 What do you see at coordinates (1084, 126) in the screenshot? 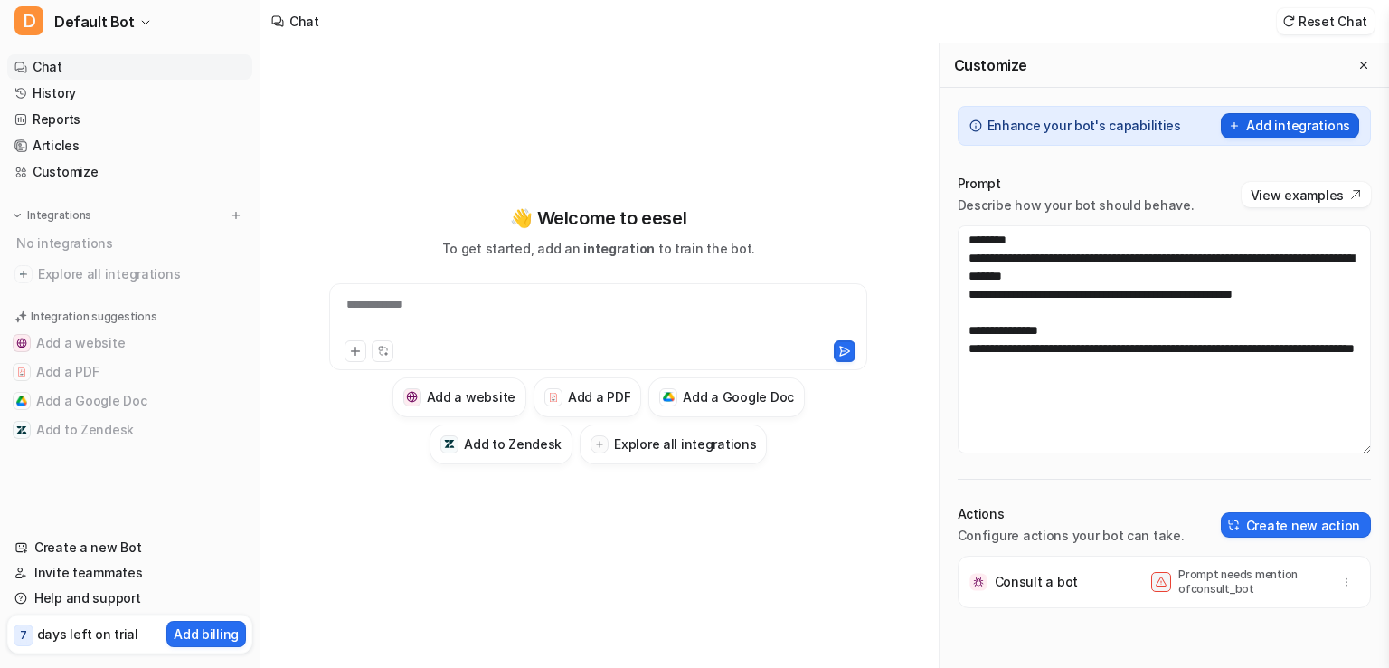
I see `p: Enhance your bot's capabilities` at bounding box center [1084, 126].